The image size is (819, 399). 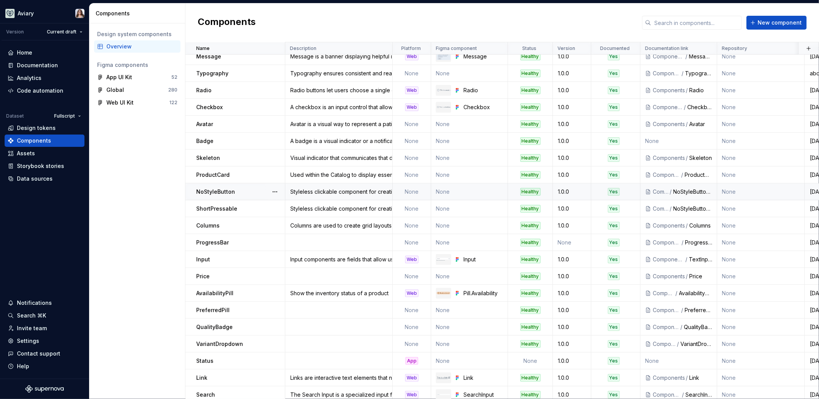 I want to click on div: Figma components, so click(x=137, y=65).